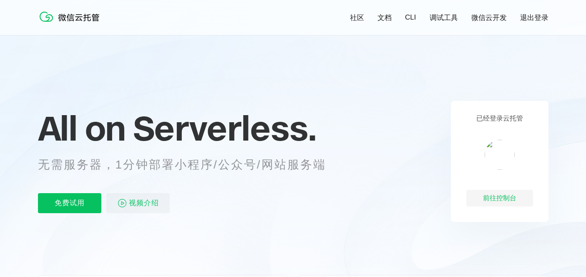 The width and height of the screenshot is (586, 277). Describe the element at coordinates (70, 203) in the screenshot. I see `p: 免费试用` at that location.